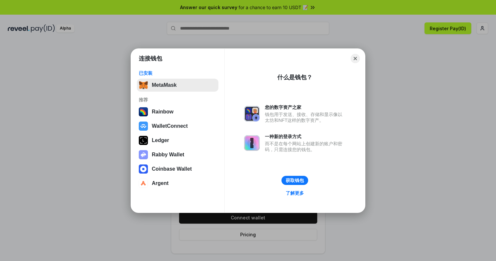 Image resolution: width=496 pixels, height=261 pixels. Describe the element at coordinates (295, 193) in the screenshot. I see `a: 了解更多` at that location.